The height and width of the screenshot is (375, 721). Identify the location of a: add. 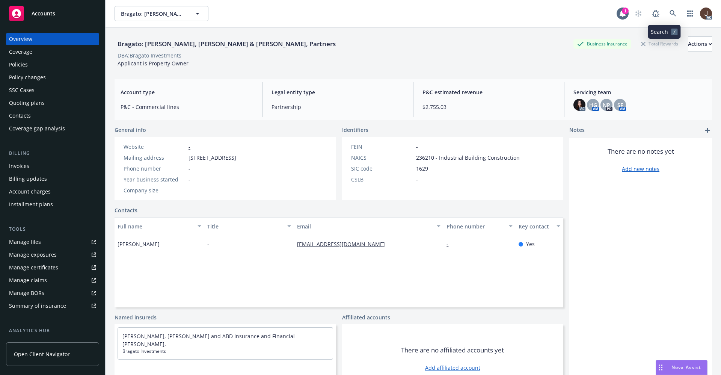
(708, 130).